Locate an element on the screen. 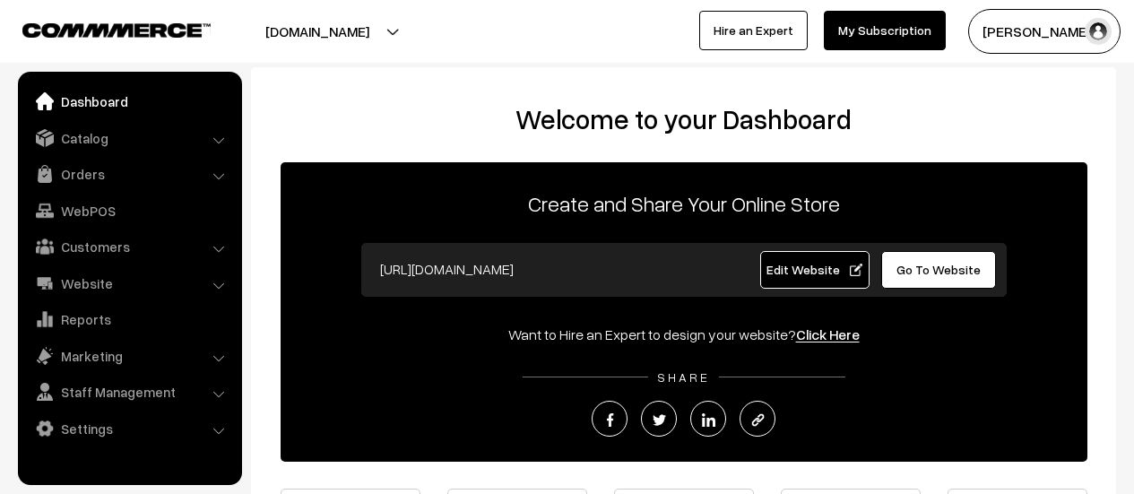 The image size is (1134, 494). a: Orders is located at coordinates (129, 174).